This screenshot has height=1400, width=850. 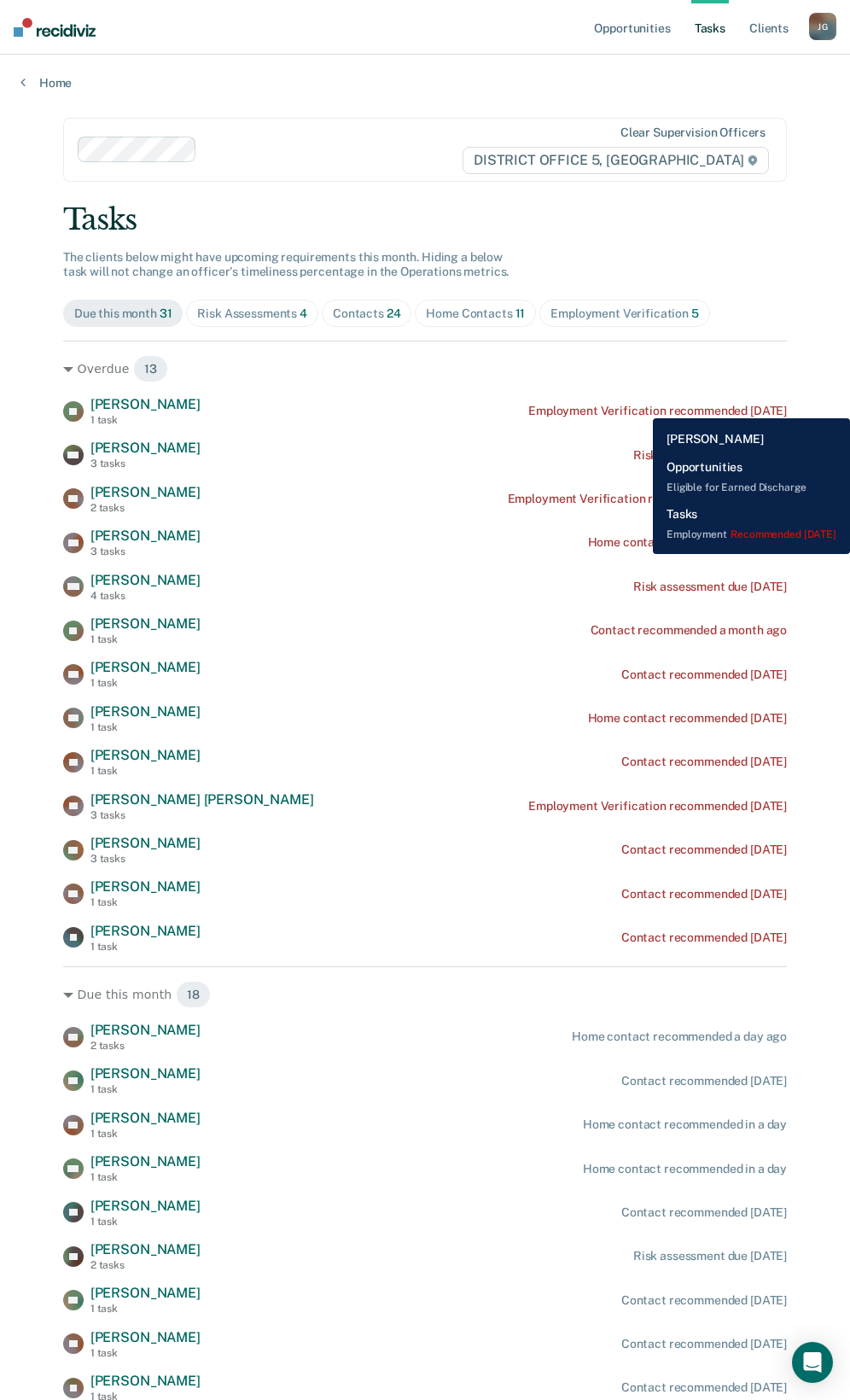 What do you see at coordinates (680, 1036) in the screenshot?
I see `div: Home contact recommended a day ago` at bounding box center [680, 1036].